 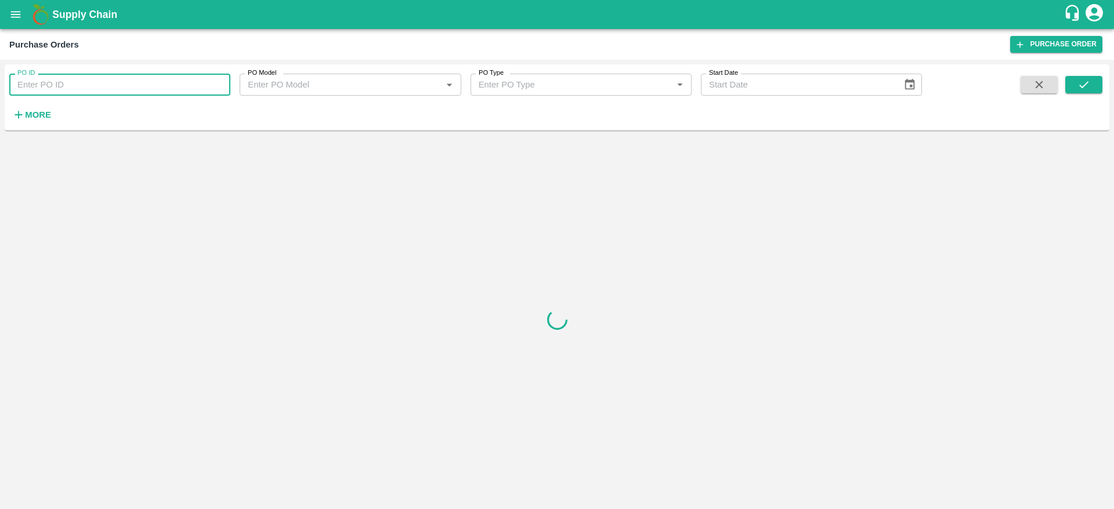 I want to click on input: Start Date, so click(x=797, y=85).